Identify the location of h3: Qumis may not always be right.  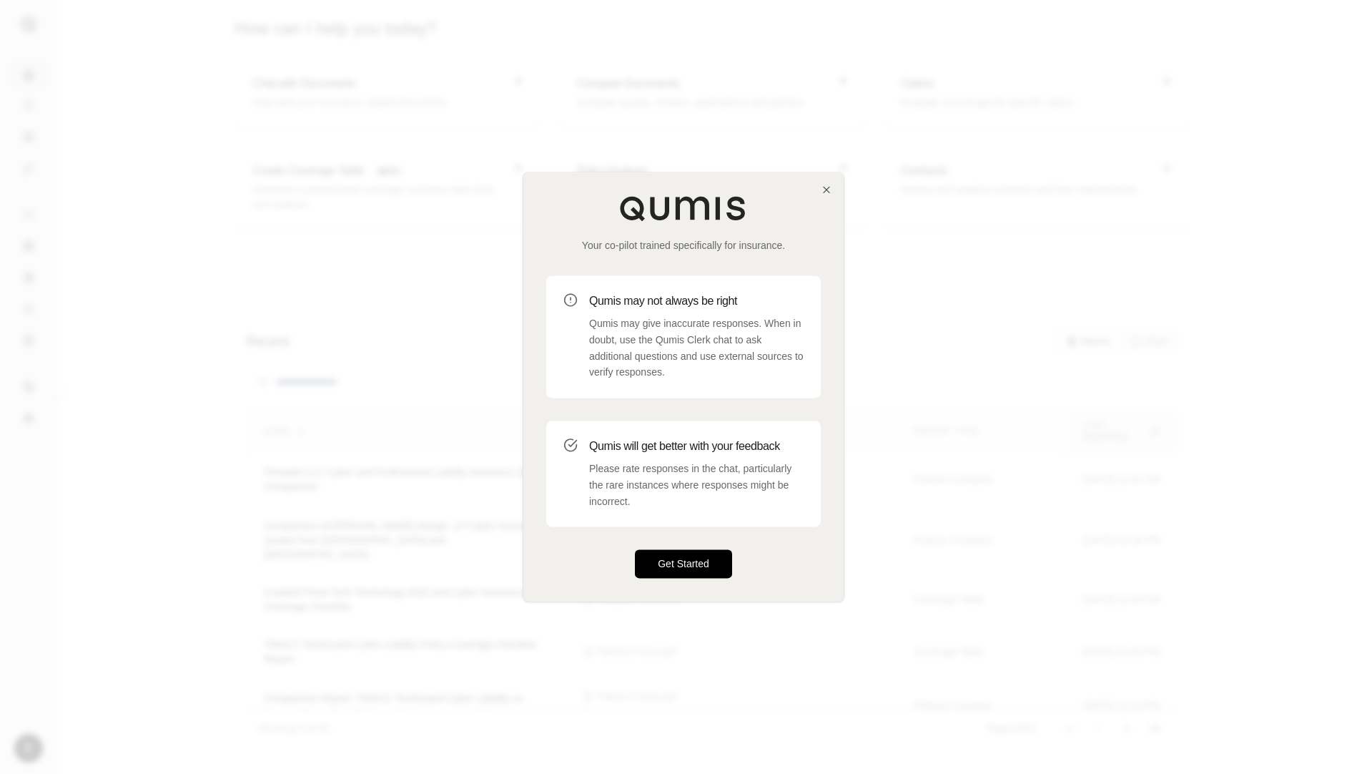
(696, 301).